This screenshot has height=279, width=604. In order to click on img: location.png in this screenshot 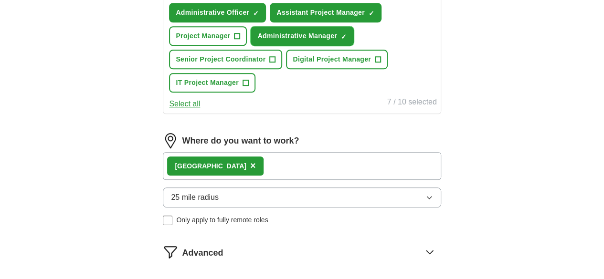, I will do `click(171, 141)`.